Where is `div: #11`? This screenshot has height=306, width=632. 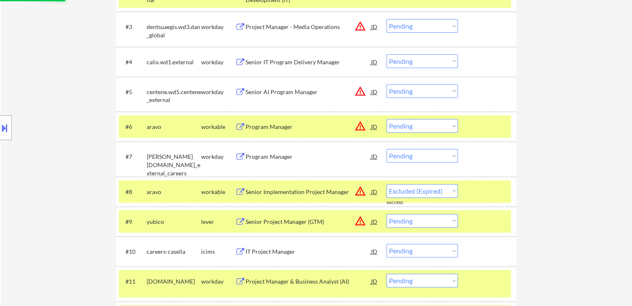 div: #11 is located at coordinates (132, 282).